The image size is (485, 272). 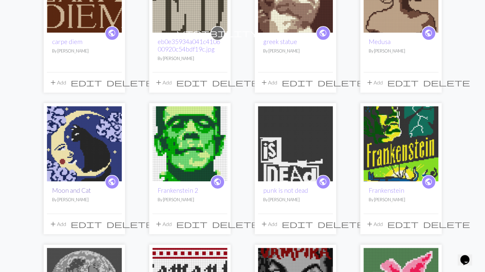 I want to click on a: eb0e35934a041c410600920c54bdf19c.jpg, so click(x=189, y=45).